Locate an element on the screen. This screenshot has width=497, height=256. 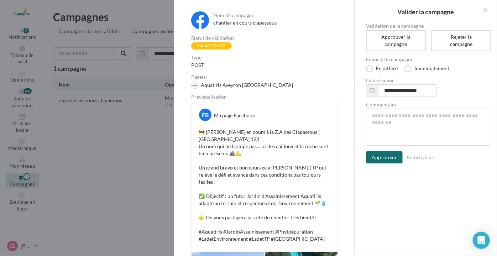
div: En attente is located at coordinates (211, 46).